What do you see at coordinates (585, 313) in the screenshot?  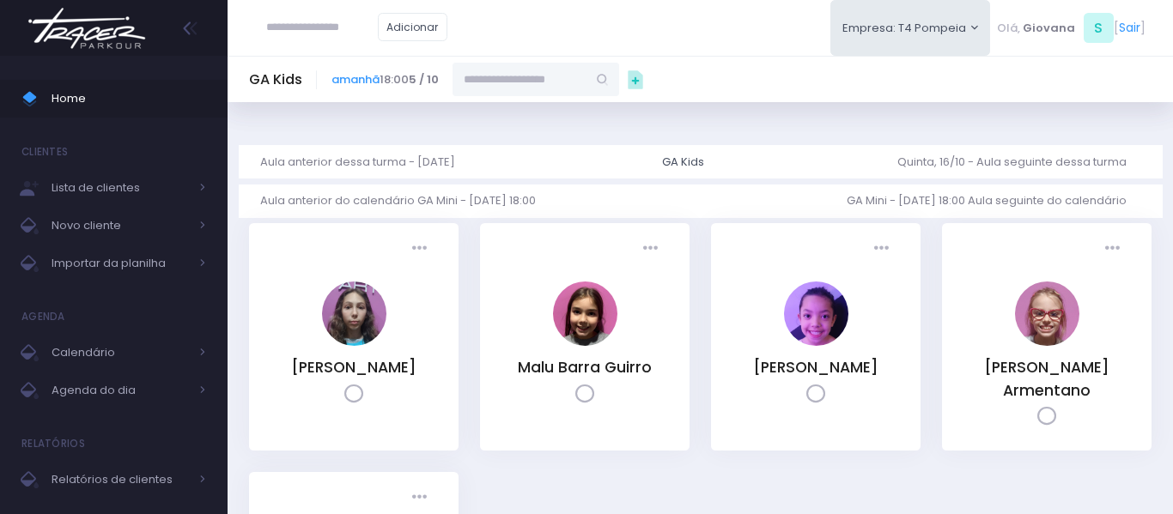 I see `img: Malu Barra Guirro` at bounding box center [585, 313].